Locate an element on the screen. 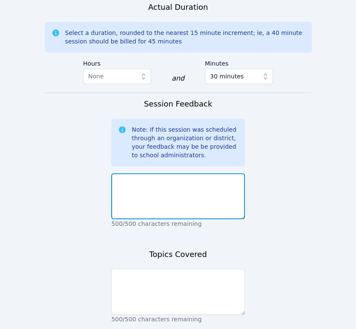  h3: Topics Covered is located at coordinates (178, 254).